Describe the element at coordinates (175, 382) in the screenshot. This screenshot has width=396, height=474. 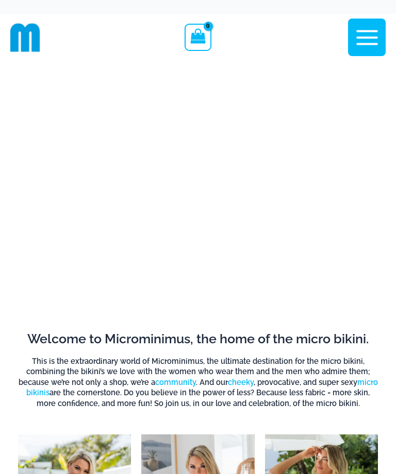
I see `a: community` at that location.